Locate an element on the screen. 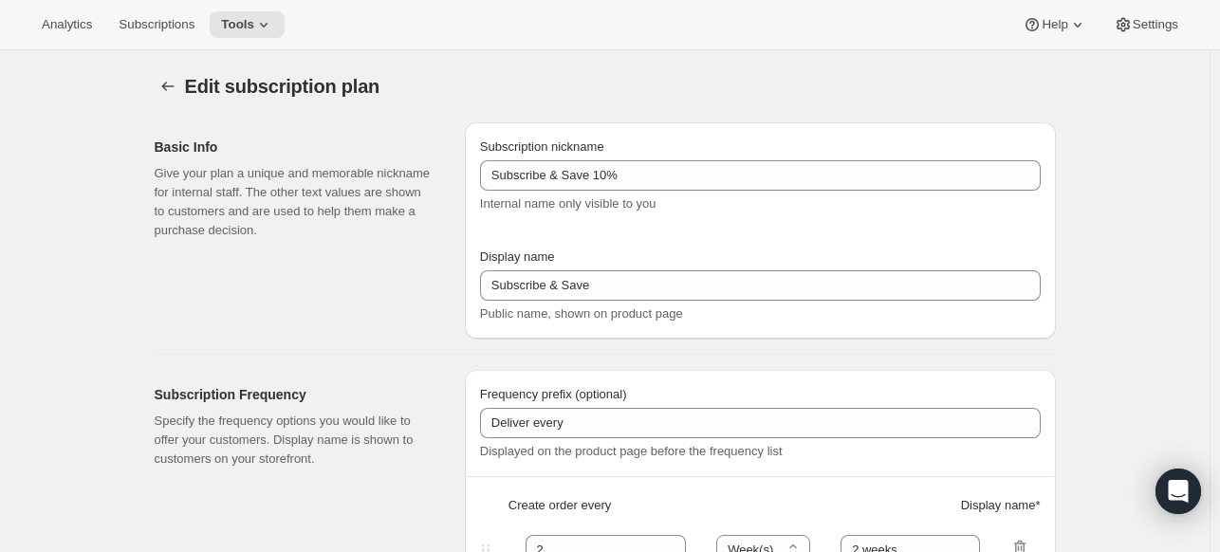  button: Help is located at coordinates (1054, 25).